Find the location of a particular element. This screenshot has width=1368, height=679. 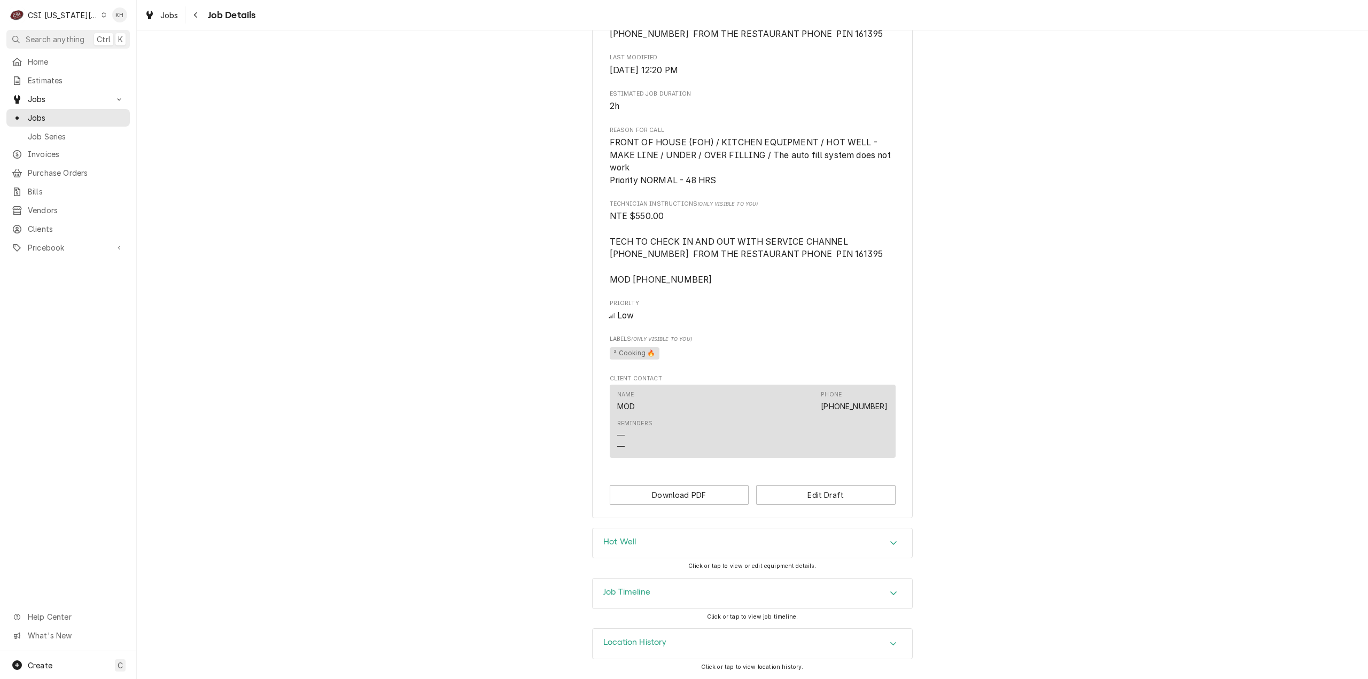

a: Go to Help Center is located at coordinates (68, 617).